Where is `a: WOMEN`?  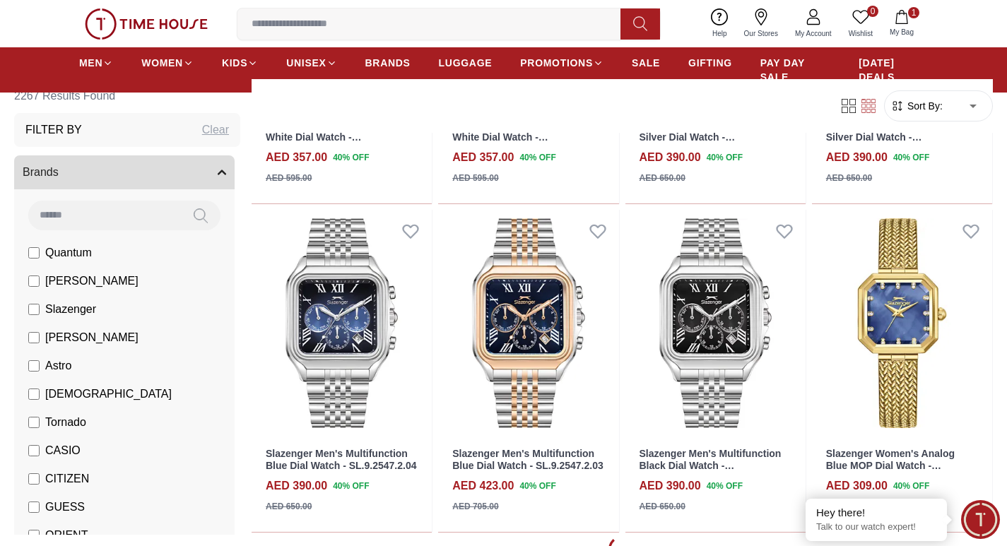
a: WOMEN is located at coordinates (168, 63).